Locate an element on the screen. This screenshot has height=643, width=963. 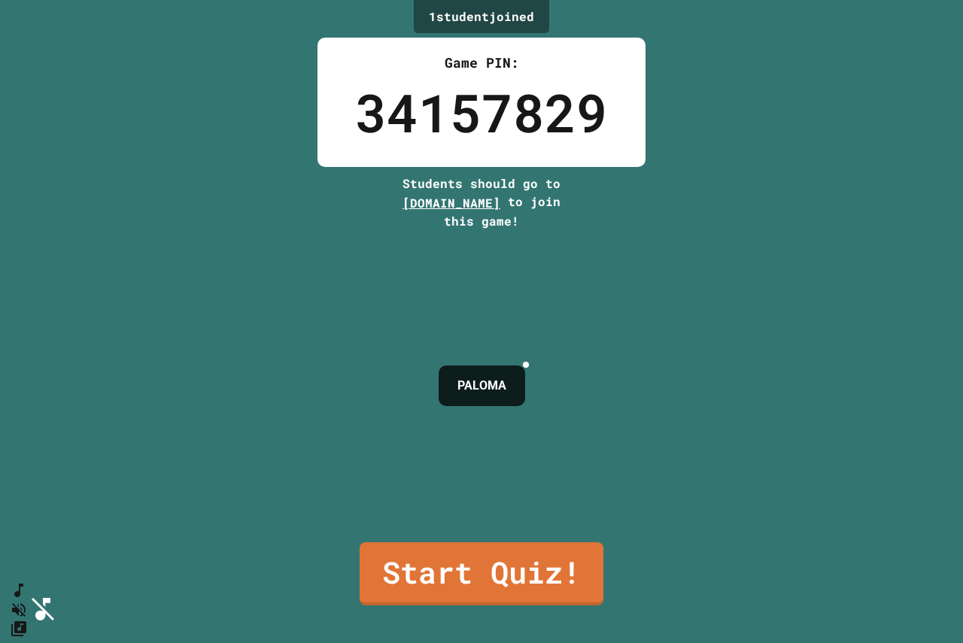
div: Students should go to to join this game! is located at coordinates (482, 202).